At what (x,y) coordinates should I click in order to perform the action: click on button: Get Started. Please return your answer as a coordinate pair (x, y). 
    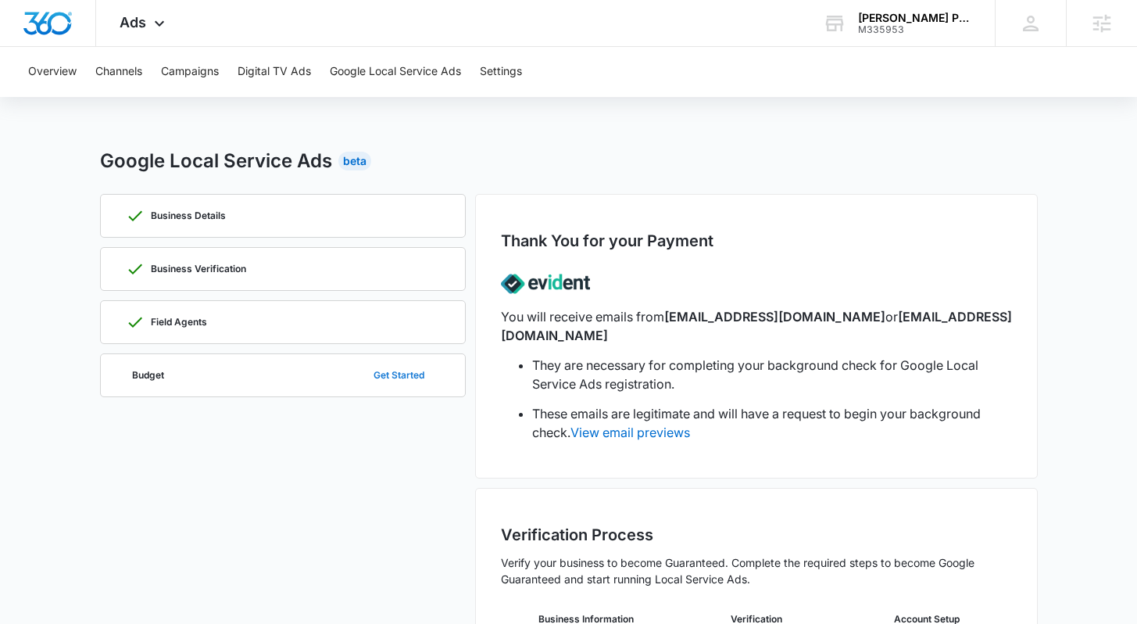
    Looking at the image, I should click on (399, 375).